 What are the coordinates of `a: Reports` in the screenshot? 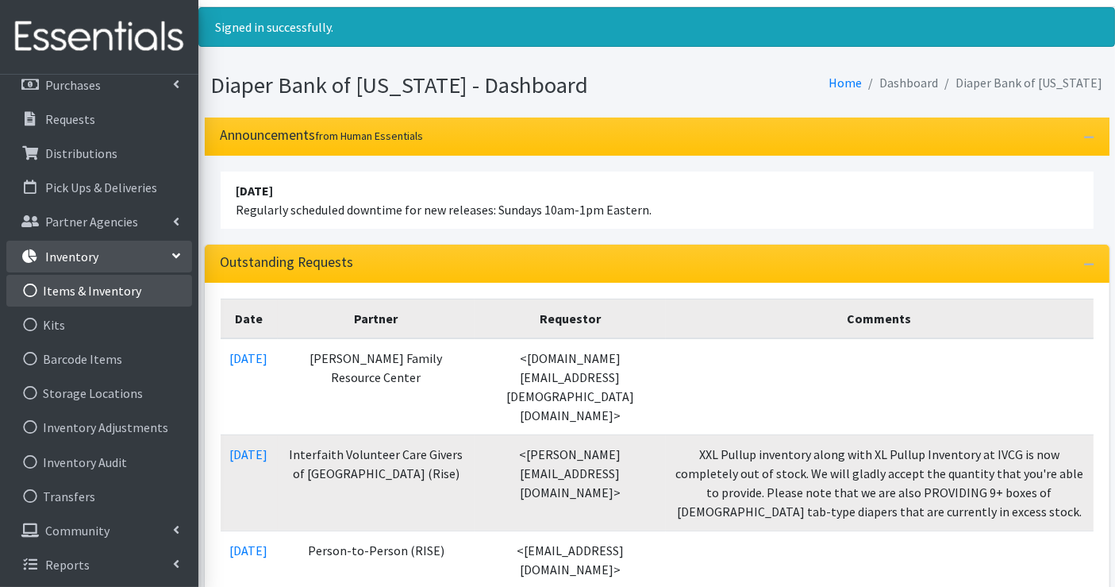 It's located at (99, 564).